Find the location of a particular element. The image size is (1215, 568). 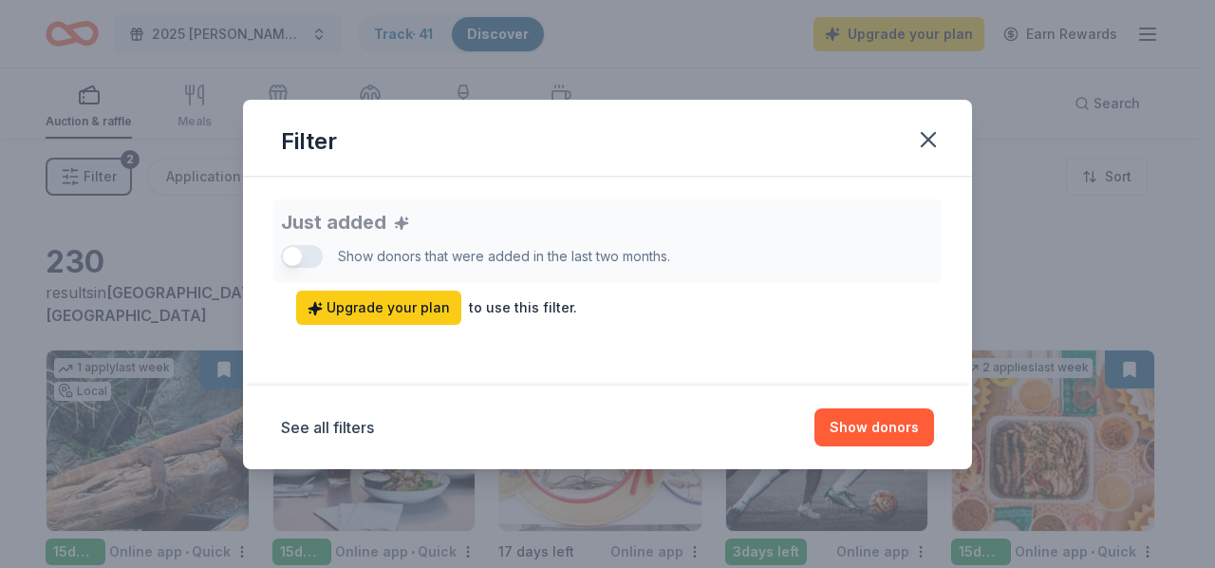

span: Upgrade your plan is located at coordinates (379, 308).